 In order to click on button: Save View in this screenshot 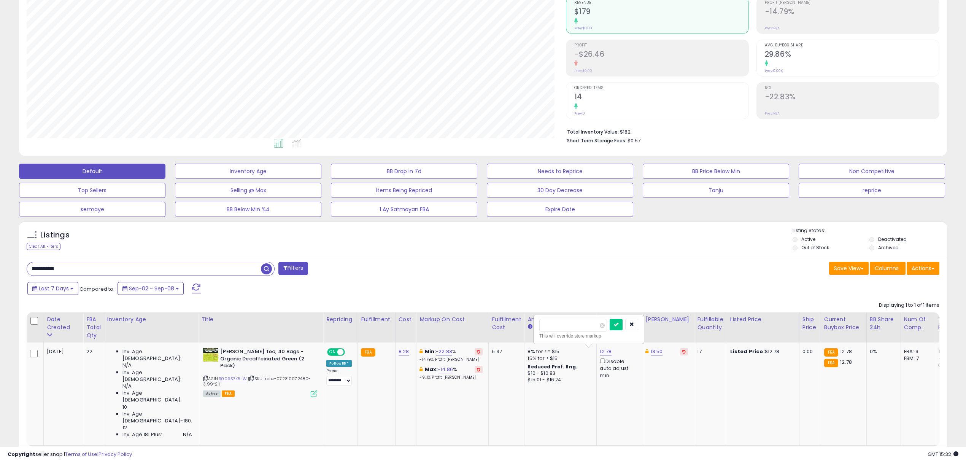, I will do `click(849, 268)`.